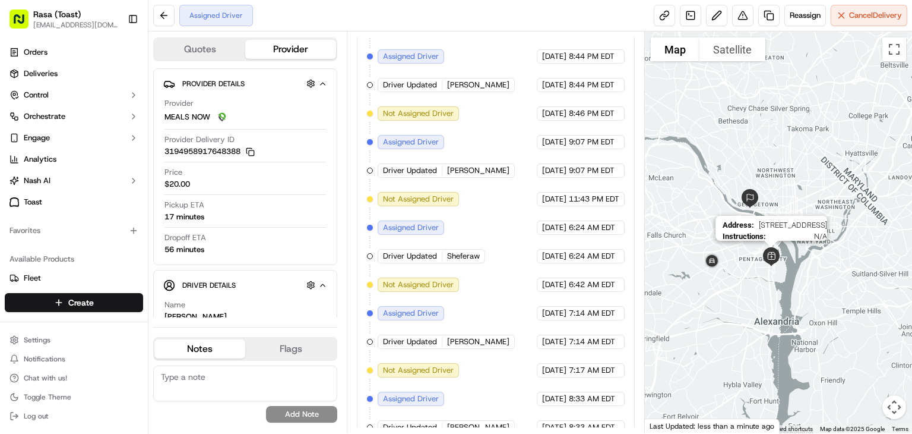  Describe the element at coordinates (74, 181) in the screenshot. I see `button: Nash AI` at that location.